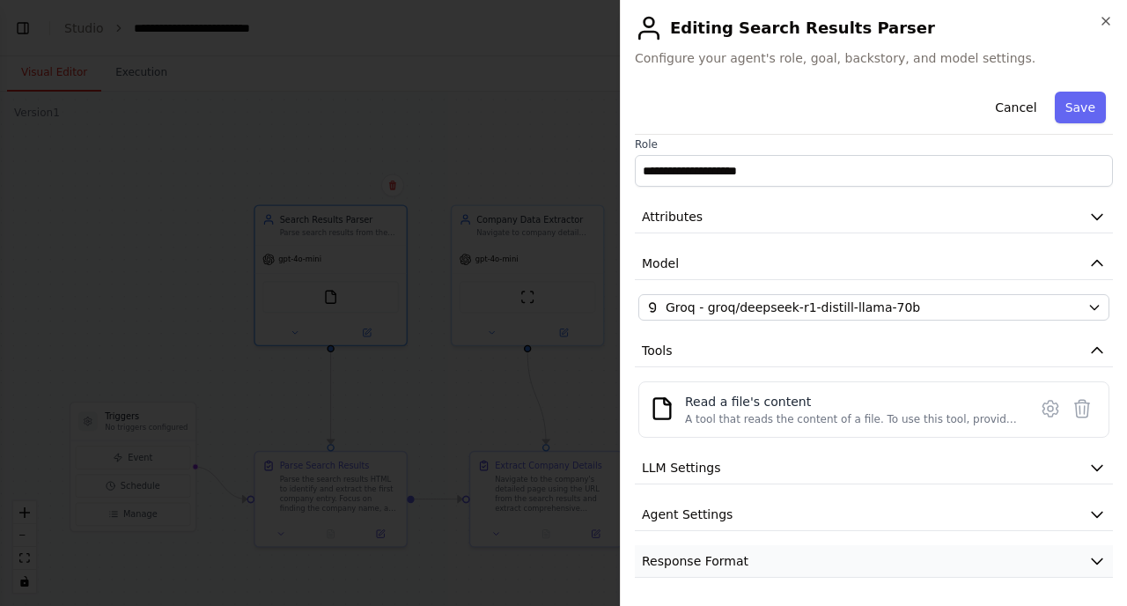  I want to click on span: Model, so click(660, 263).